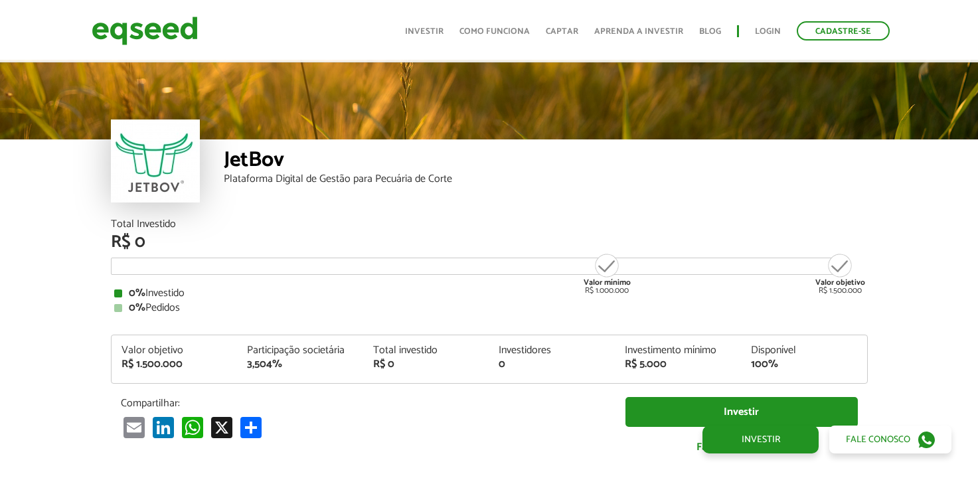 This screenshot has height=480, width=978. I want to click on a: Cadastre-se, so click(843, 31).